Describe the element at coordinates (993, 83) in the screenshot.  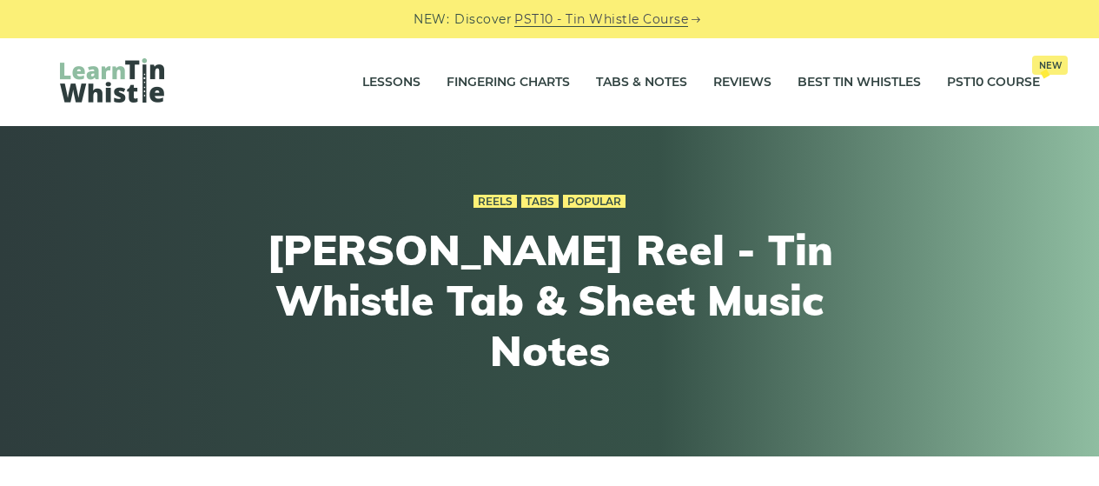
I see `a: PST10 CourseNew` at that location.